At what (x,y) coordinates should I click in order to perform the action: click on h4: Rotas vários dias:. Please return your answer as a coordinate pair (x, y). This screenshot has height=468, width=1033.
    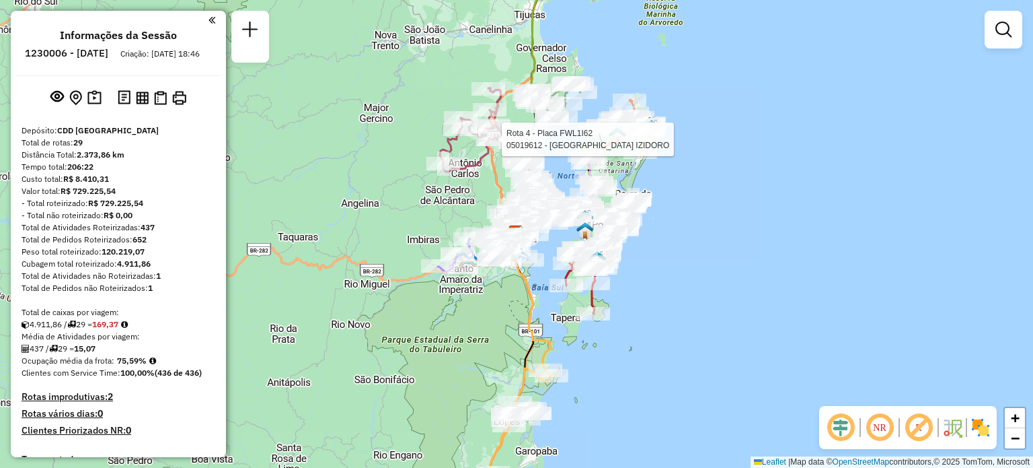
    Looking at the image, I should click on (118, 413).